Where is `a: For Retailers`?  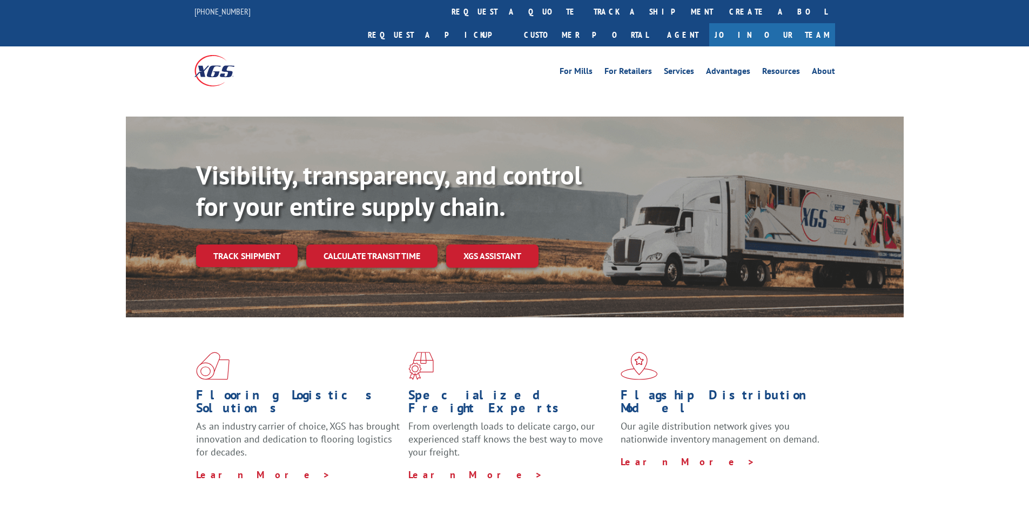
a: For Retailers is located at coordinates (628, 73).